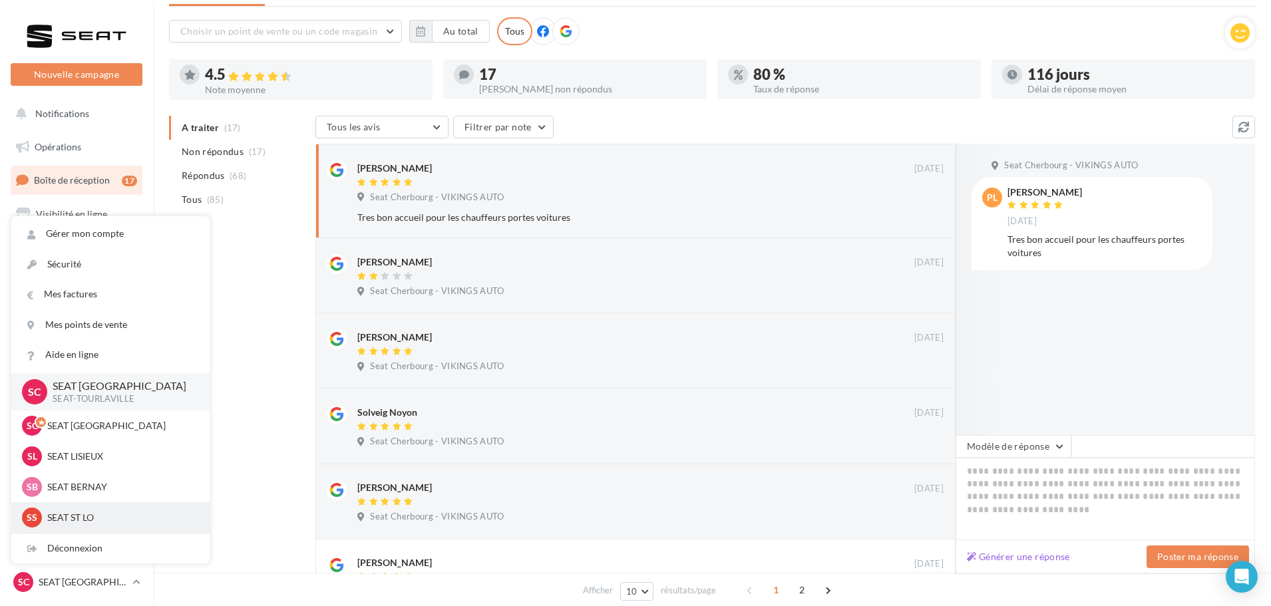 The image size is (1271, 606). What do you see at coordinates (120, 487) in the screenshot?
I see `p: SEAT BERNAY` at bounding box center [120, 487].